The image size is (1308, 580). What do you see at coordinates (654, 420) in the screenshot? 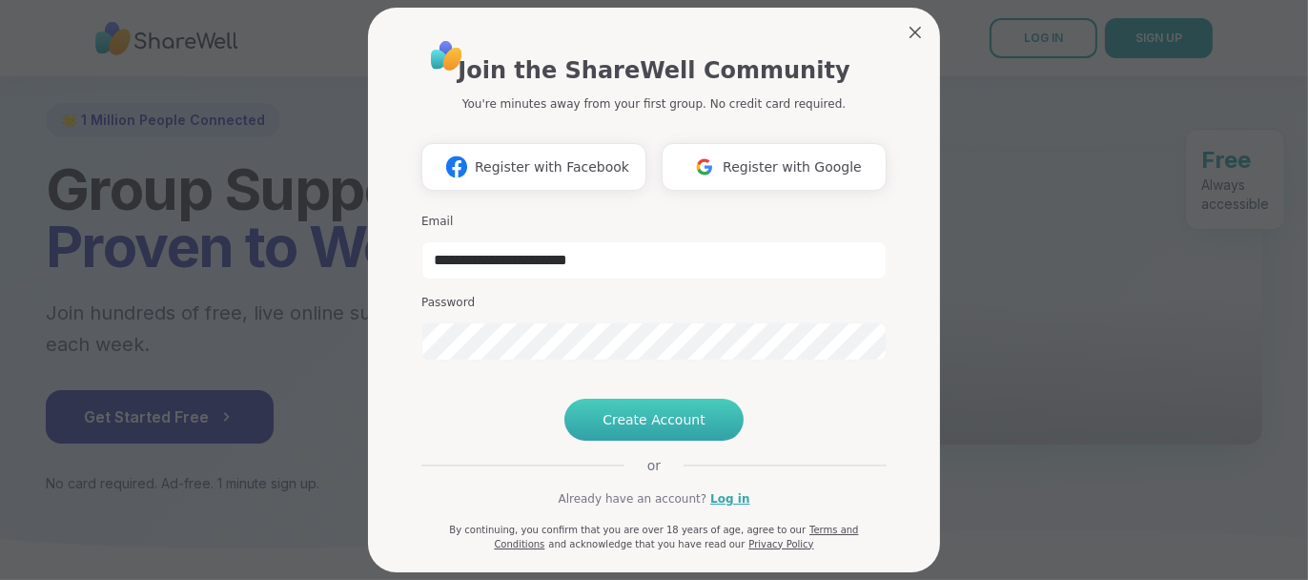
I see `span: Create Account` at bounding box center [654, 420].